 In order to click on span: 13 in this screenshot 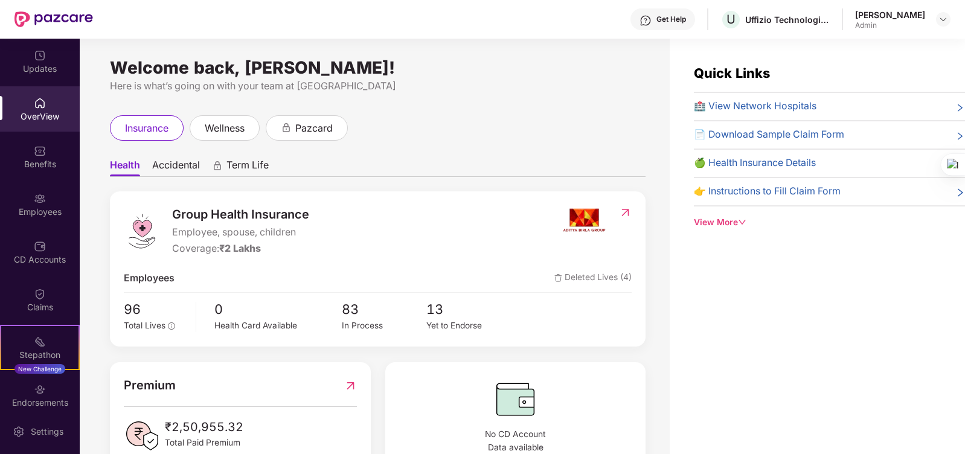, I will do `click(469, 309)`.